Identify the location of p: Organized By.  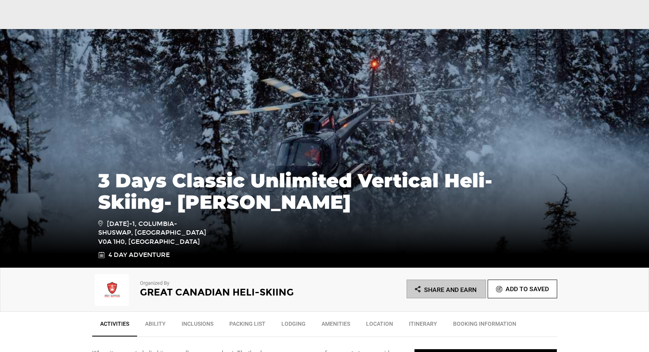
(221, 283).